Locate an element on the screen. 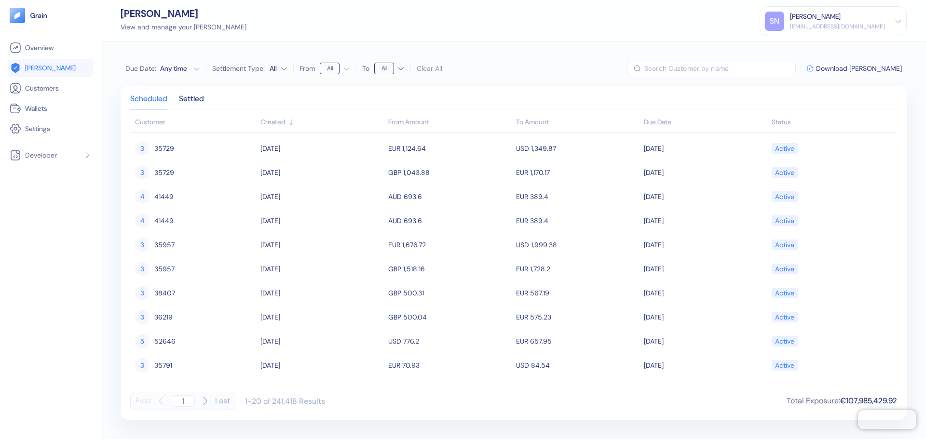  th: To Amount is located at coordinates (577, 123).